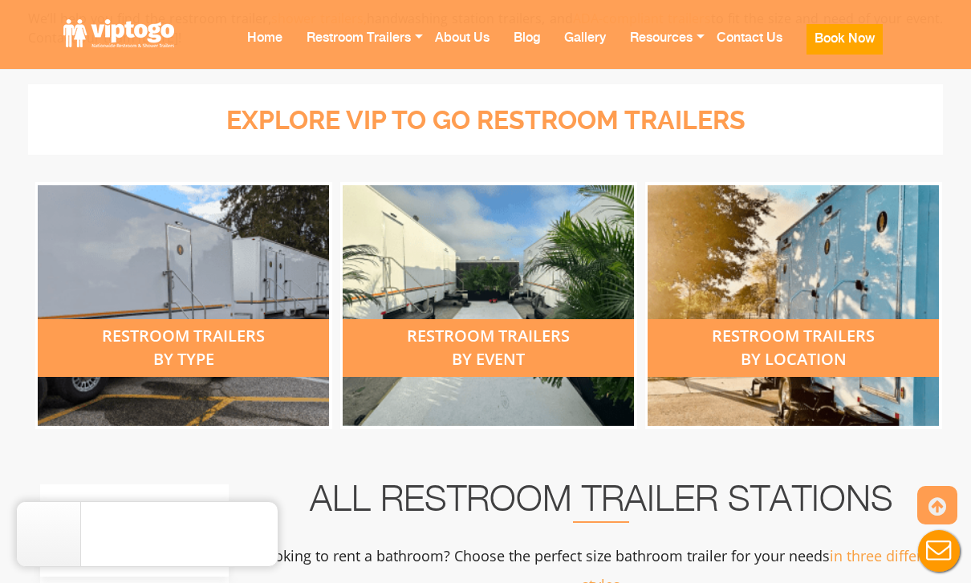  Describe the element at coordinates (585, 48) in the screenshot. I see `a: Gallery` at that location.